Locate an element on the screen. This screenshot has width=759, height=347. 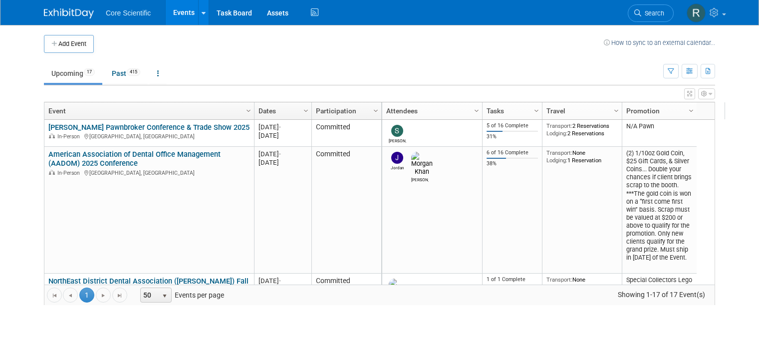
a: Participation is located at coordinates (345, 111).